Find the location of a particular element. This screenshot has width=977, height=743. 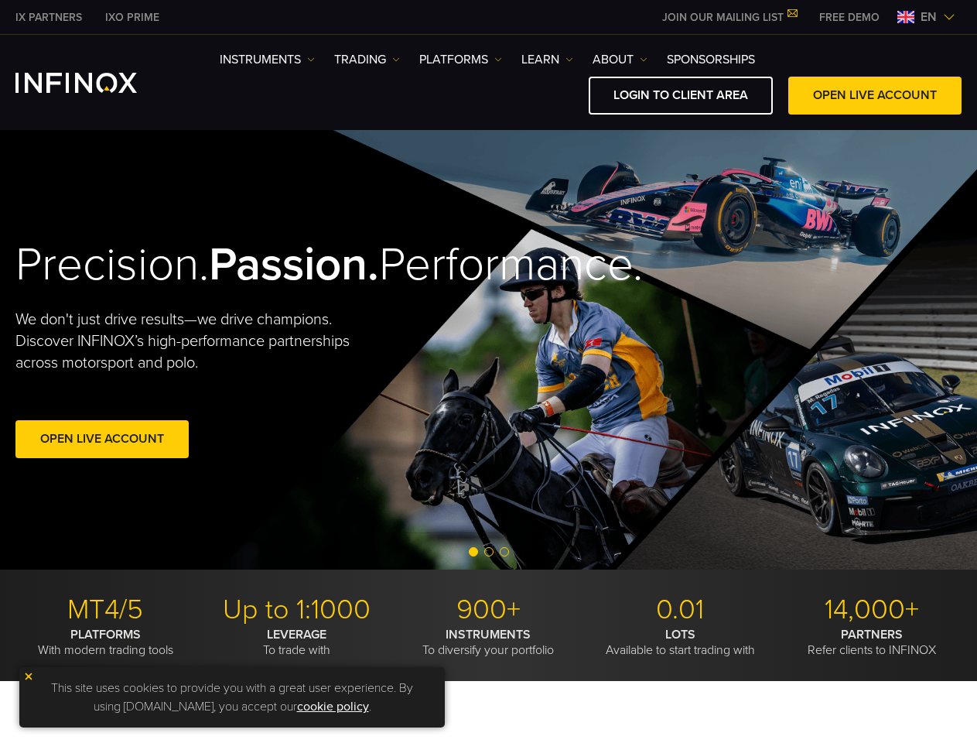

span: Go to slide 1 is located at coordinates (473, 552).